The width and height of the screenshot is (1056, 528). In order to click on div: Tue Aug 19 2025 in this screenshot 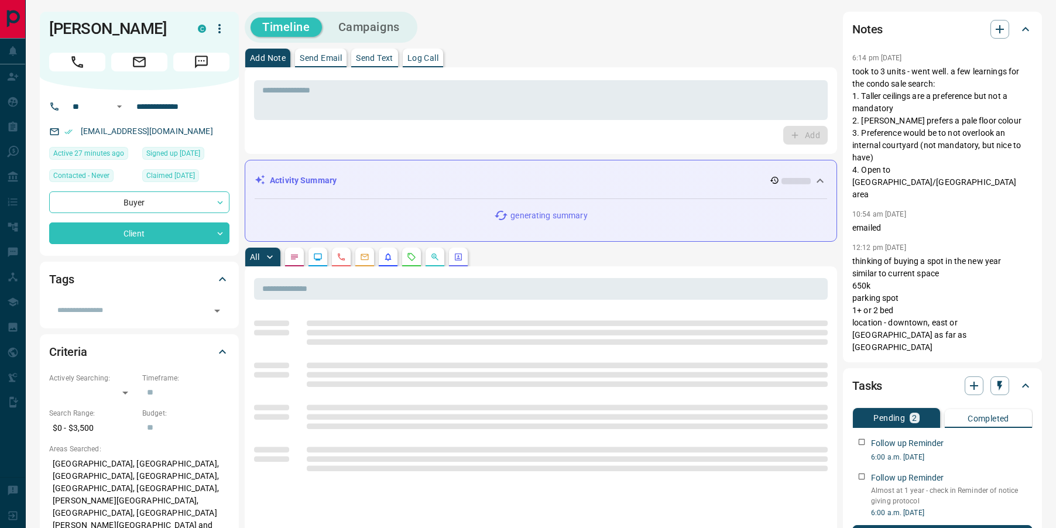, I will do `click(92, 155)`.